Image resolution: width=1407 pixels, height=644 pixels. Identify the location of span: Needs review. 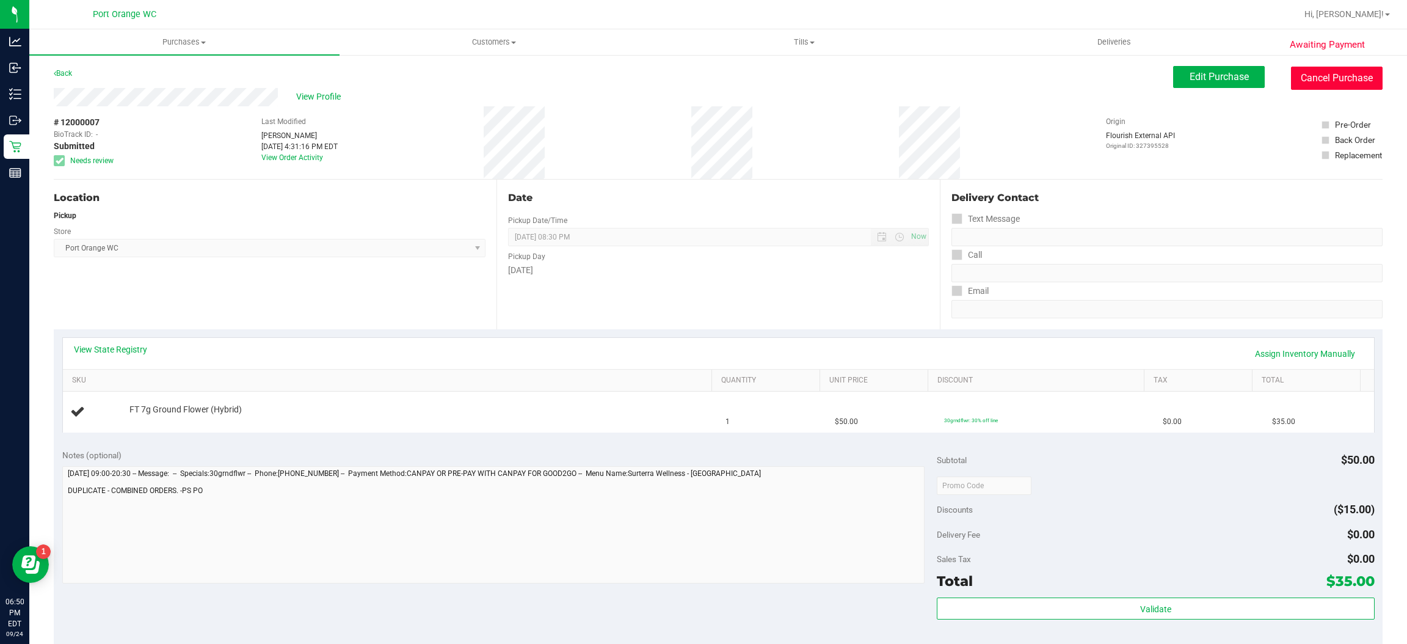
(92, 161).